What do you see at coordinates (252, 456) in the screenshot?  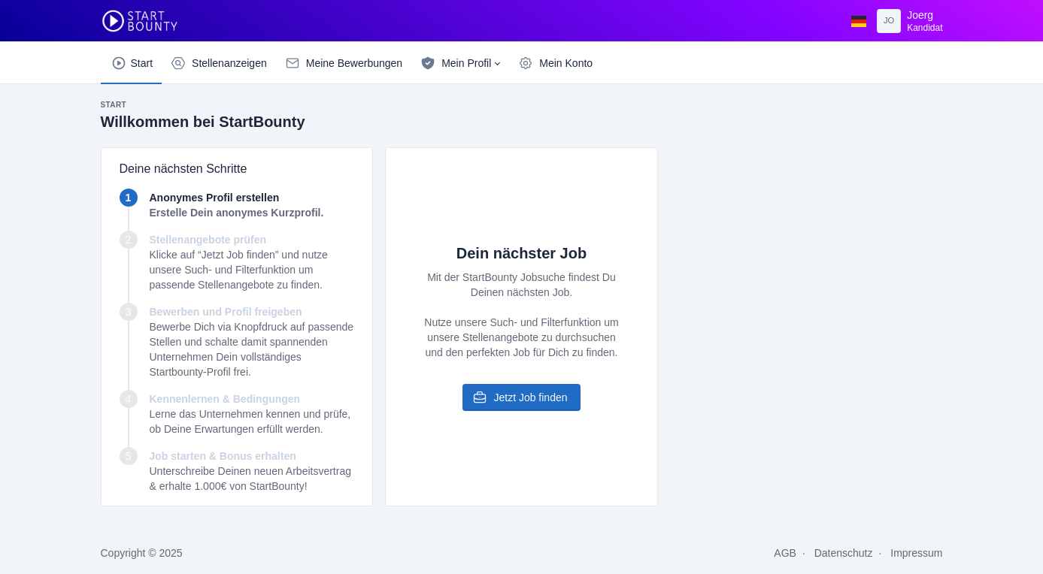 I see `div: Job starten & Bonus erhalten` at bounding box center [252, 456].